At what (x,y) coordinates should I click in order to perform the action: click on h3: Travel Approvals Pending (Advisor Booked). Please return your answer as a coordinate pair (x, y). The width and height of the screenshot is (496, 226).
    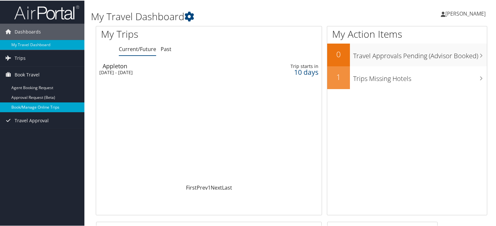
    Looking at the image, I should click on (420, 54).